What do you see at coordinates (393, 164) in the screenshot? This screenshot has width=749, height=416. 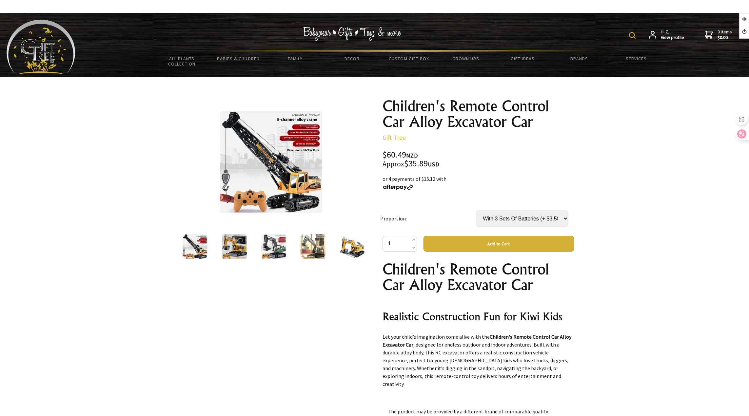 I see `small: Approx` at bounding box center [393, 164].